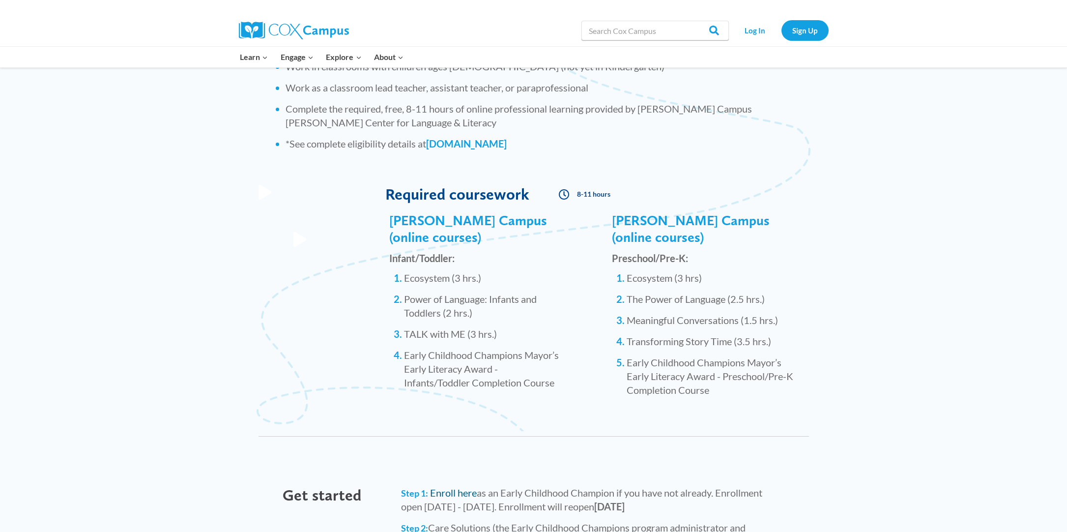 The image size is (1067, 532). What do you see at coordinates (322, 57) in the screenshot?
I see `nav: Primary Navigation` at bounding box center [322, 57].